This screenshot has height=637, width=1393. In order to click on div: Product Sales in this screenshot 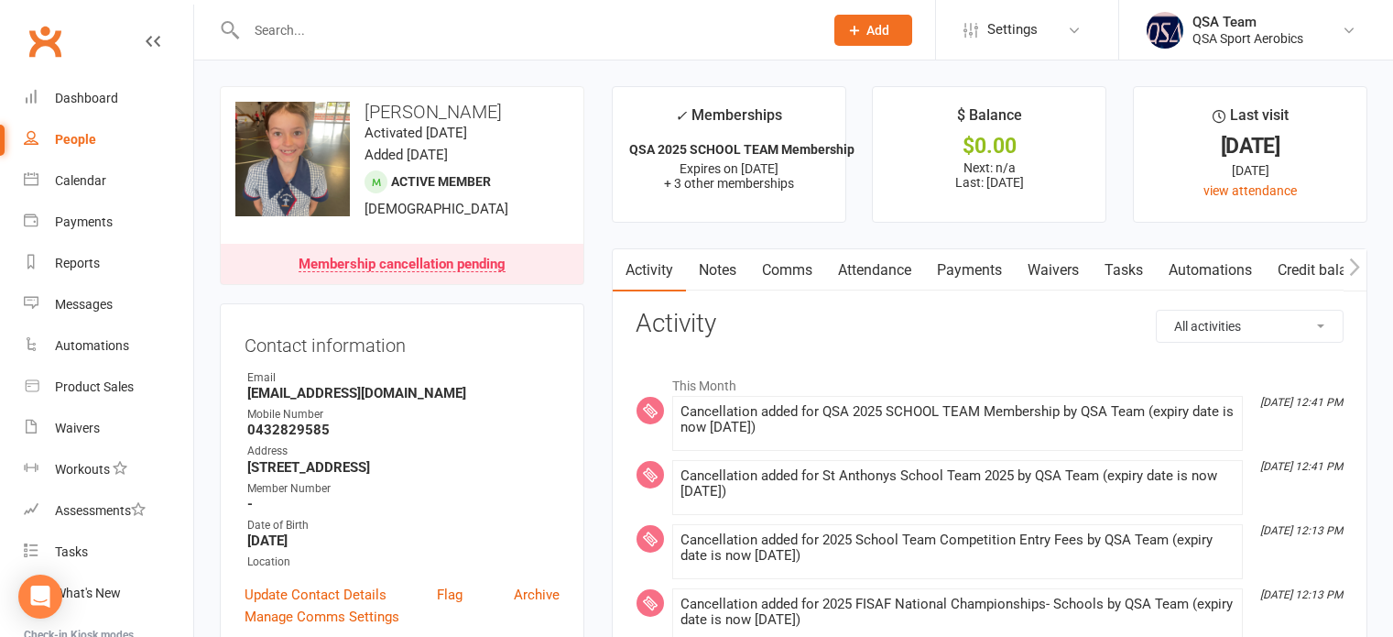, I will do `click(94, 387)`.